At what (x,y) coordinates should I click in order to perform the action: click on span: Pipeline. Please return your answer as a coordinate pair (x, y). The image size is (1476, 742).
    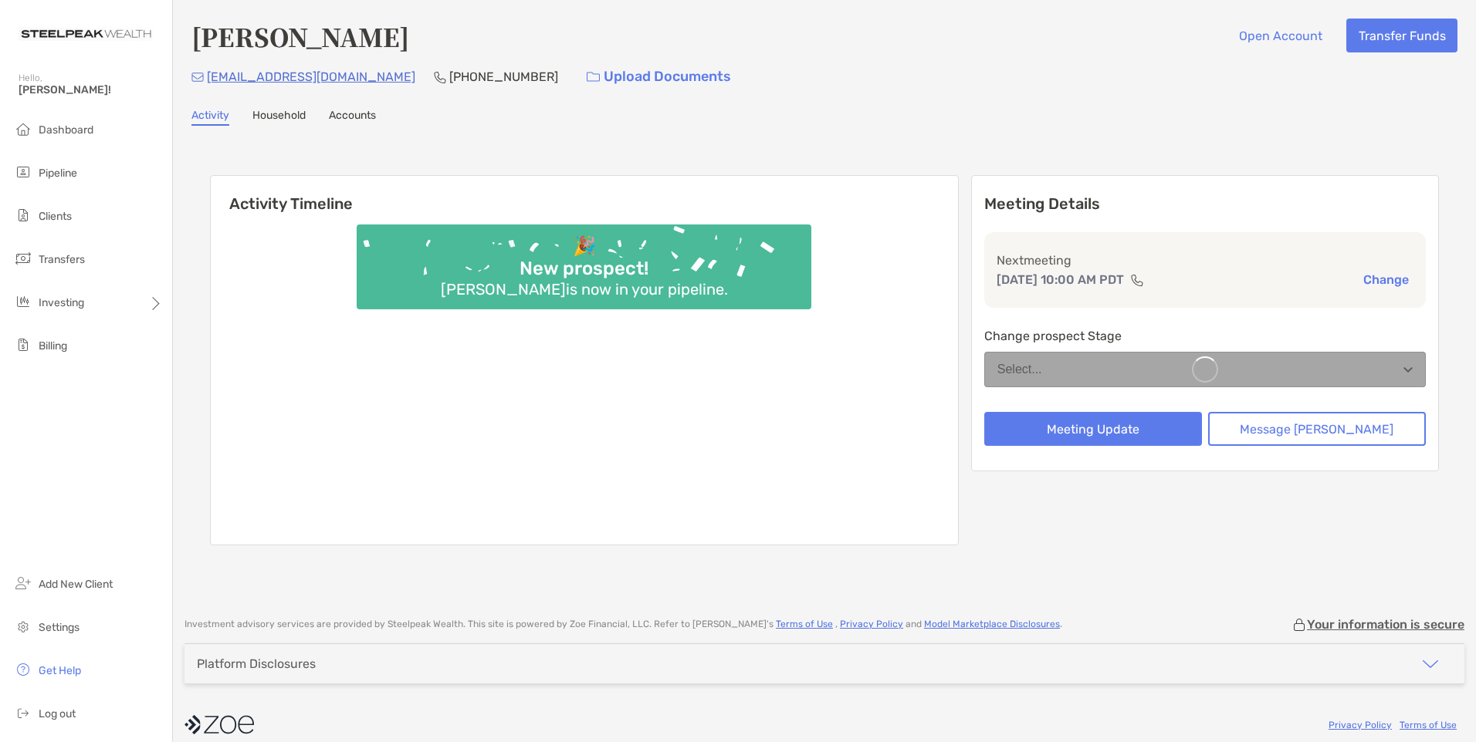
    Looking at the image, I should click on (58, 173).